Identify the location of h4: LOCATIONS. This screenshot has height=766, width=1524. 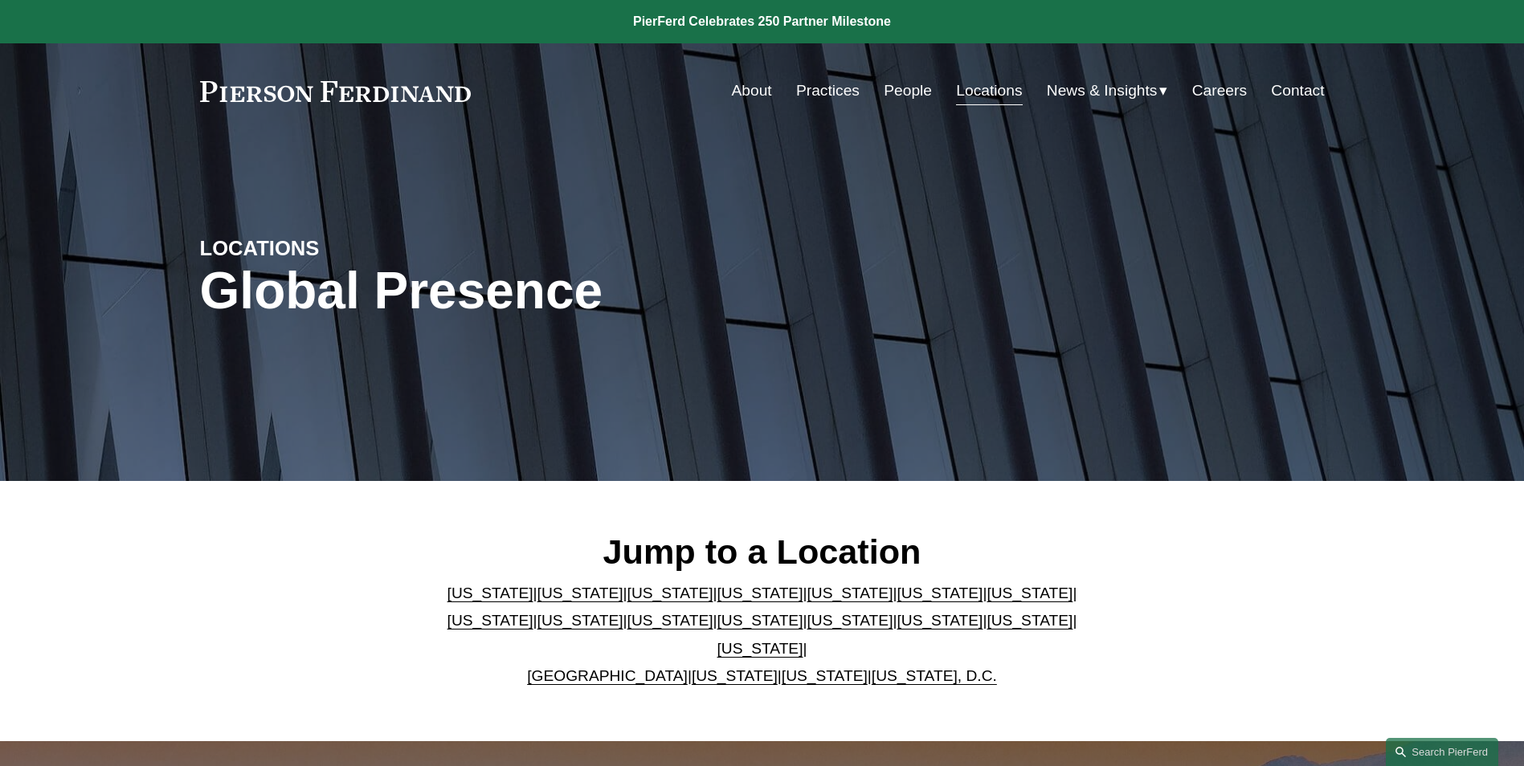
(341, 248).